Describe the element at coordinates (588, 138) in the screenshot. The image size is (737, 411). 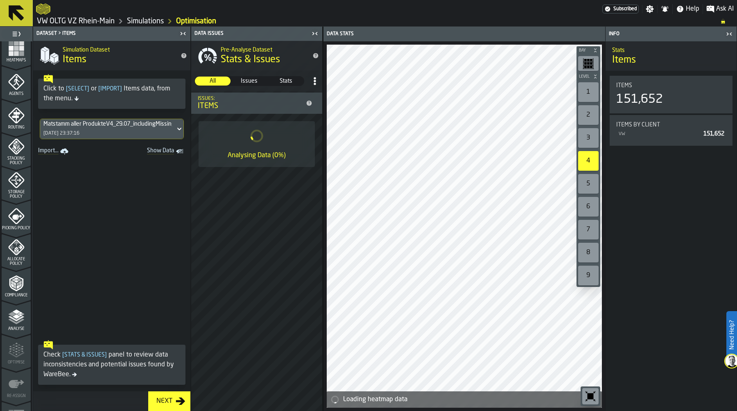
I see `div: 3` at that location.